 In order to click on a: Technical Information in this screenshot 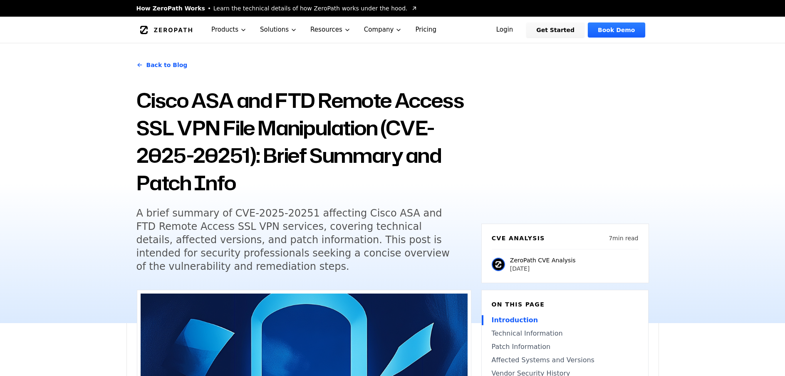, I will do `click(565, 333)`.